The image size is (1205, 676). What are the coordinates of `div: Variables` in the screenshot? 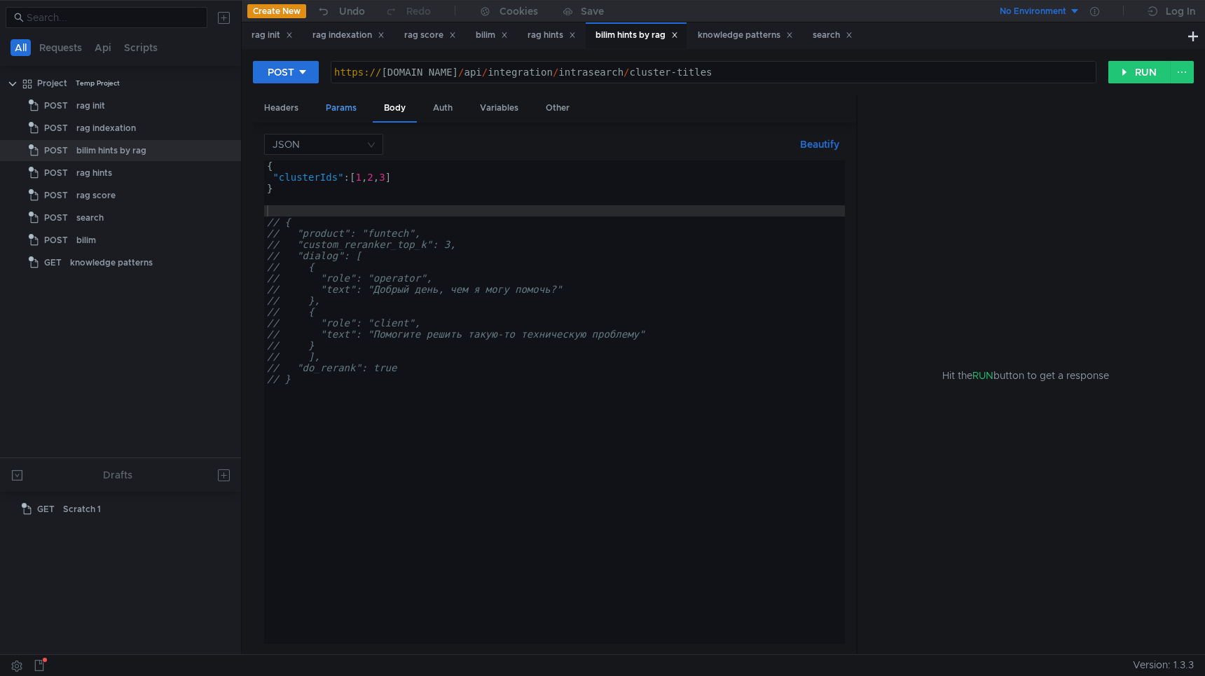 It's located at (499, 108).